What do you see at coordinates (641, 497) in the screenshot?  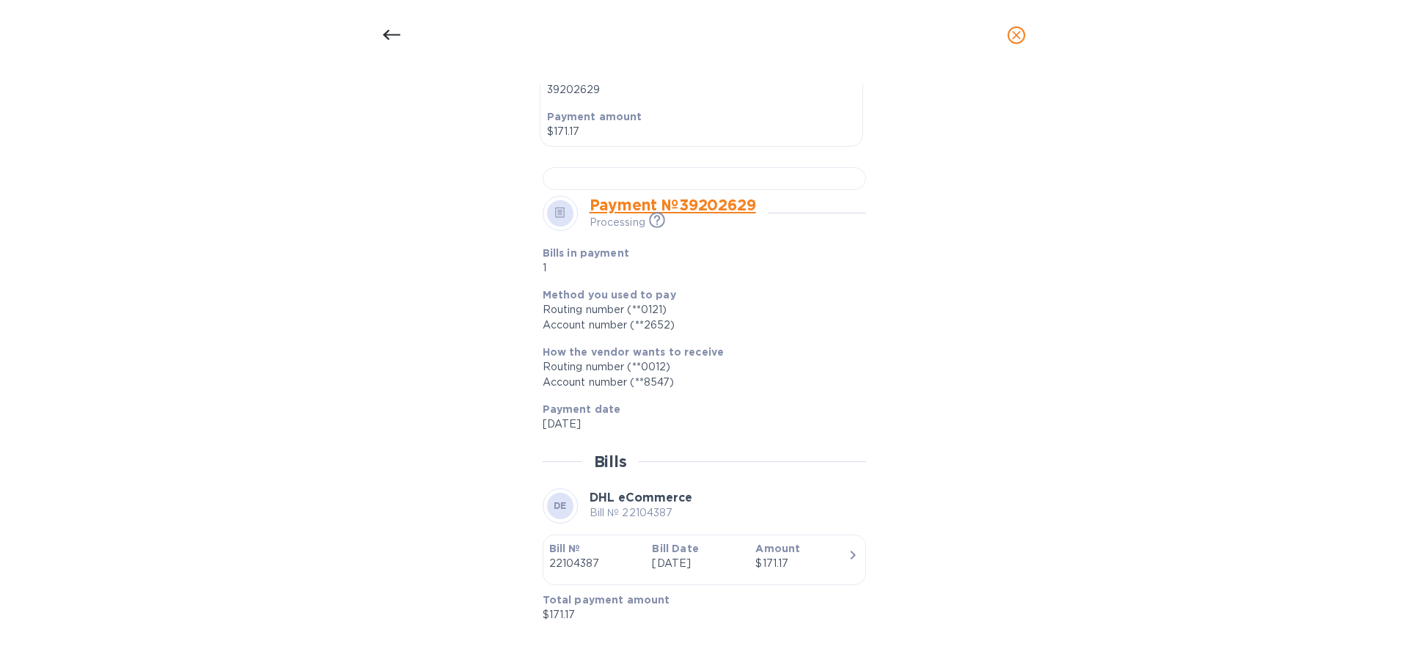 I see `b: DHL eCommerce` at bounding box center [641, 497].